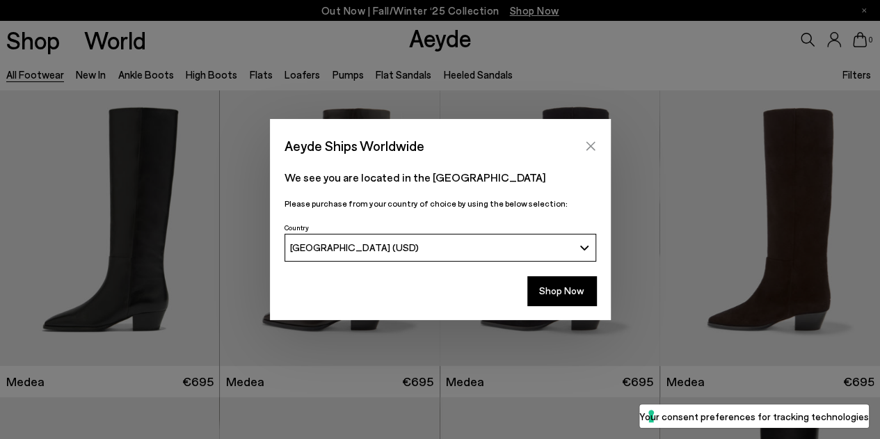 This screenshot has height=439, width=880. I want to click on label: Your consent preferences for tracking technologies, so click(754, 416).